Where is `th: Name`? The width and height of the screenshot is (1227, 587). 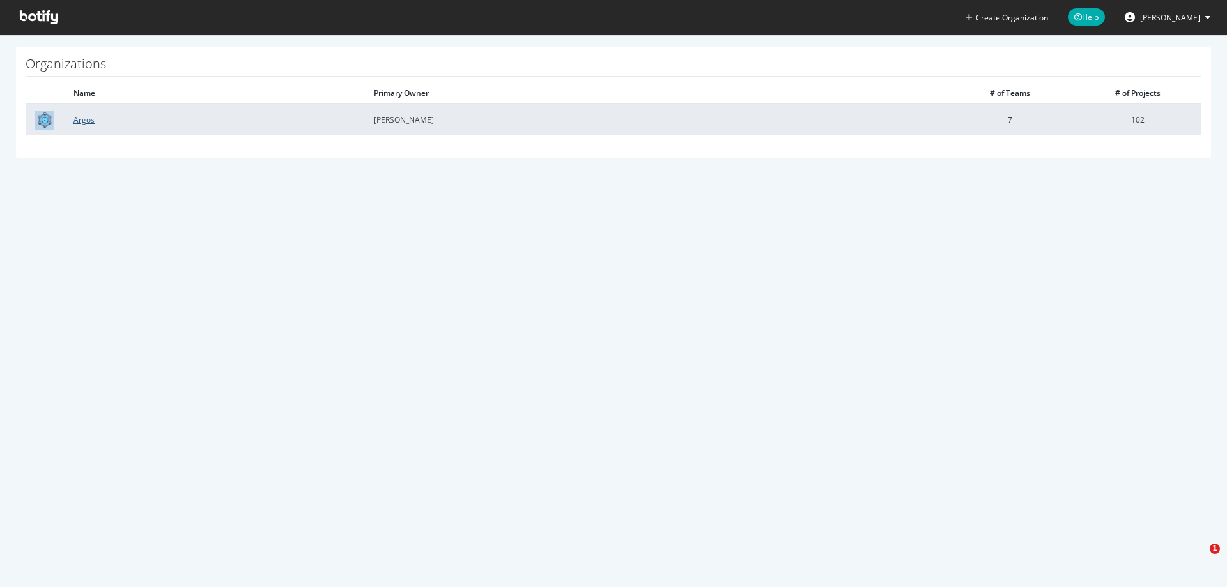
th: Name is located at coordinates (214, 93).